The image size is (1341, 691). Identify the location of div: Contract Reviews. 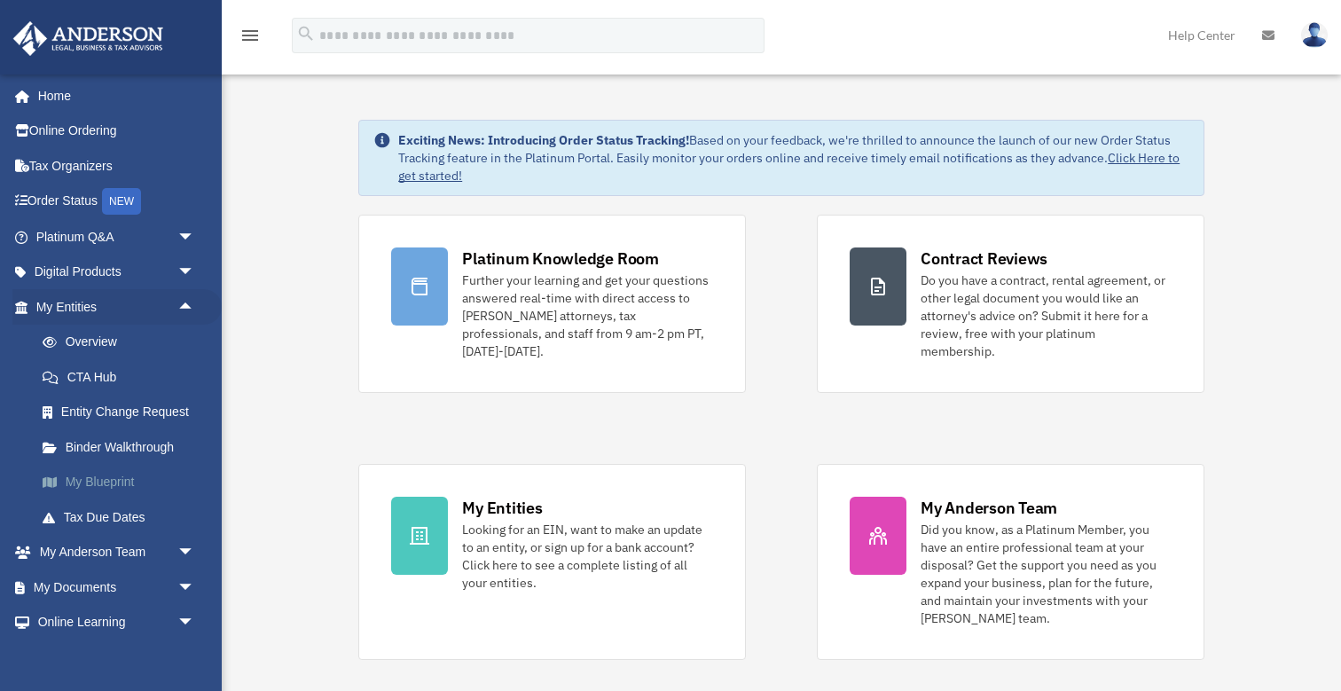
(984, 258).